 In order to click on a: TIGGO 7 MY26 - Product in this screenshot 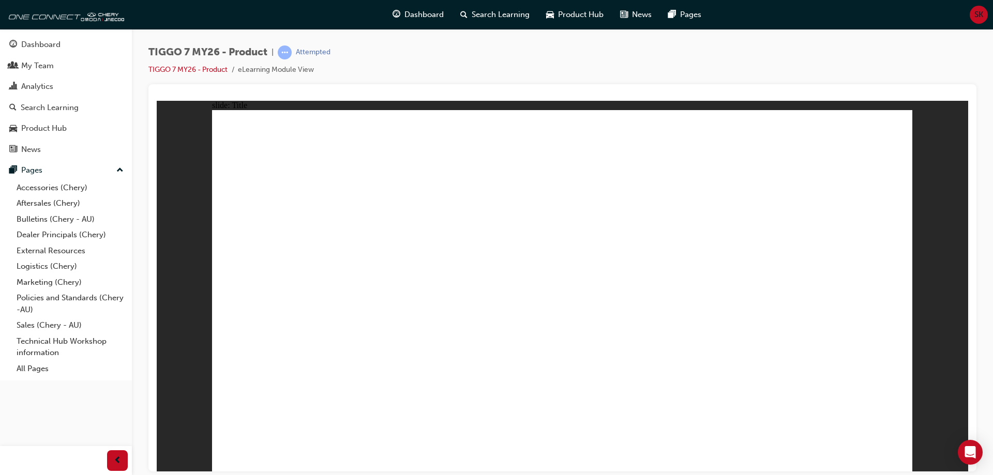, I will do `click(188, 69)`.